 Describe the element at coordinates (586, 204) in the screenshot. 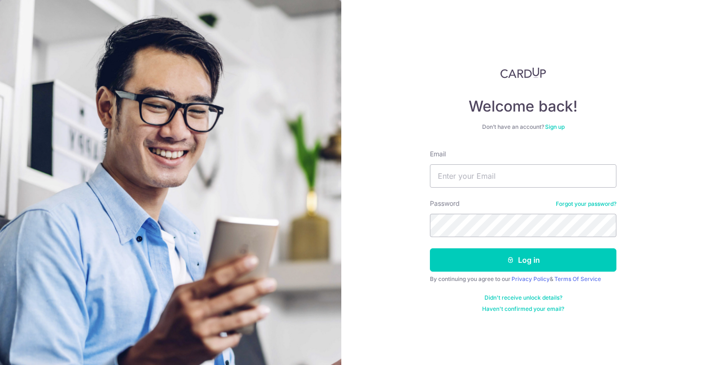

I see `a: Forgot your password?` at that location.